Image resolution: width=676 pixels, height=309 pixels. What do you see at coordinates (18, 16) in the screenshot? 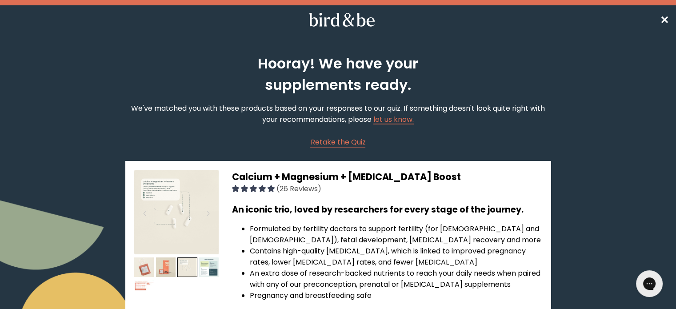
I see `button: Gorgias live chat` at bounding box center [18, 16].